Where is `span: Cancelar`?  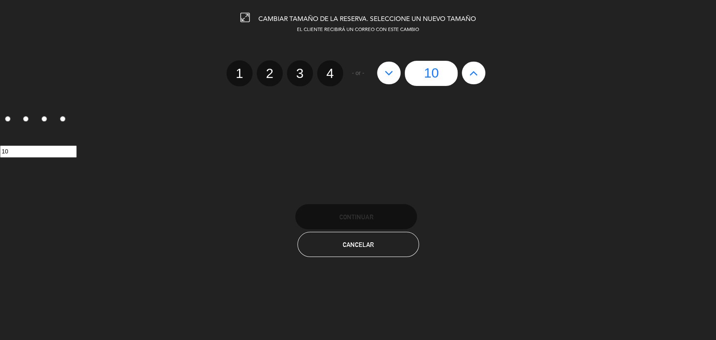
span: Cancelar is located at coordinates (358, 244).